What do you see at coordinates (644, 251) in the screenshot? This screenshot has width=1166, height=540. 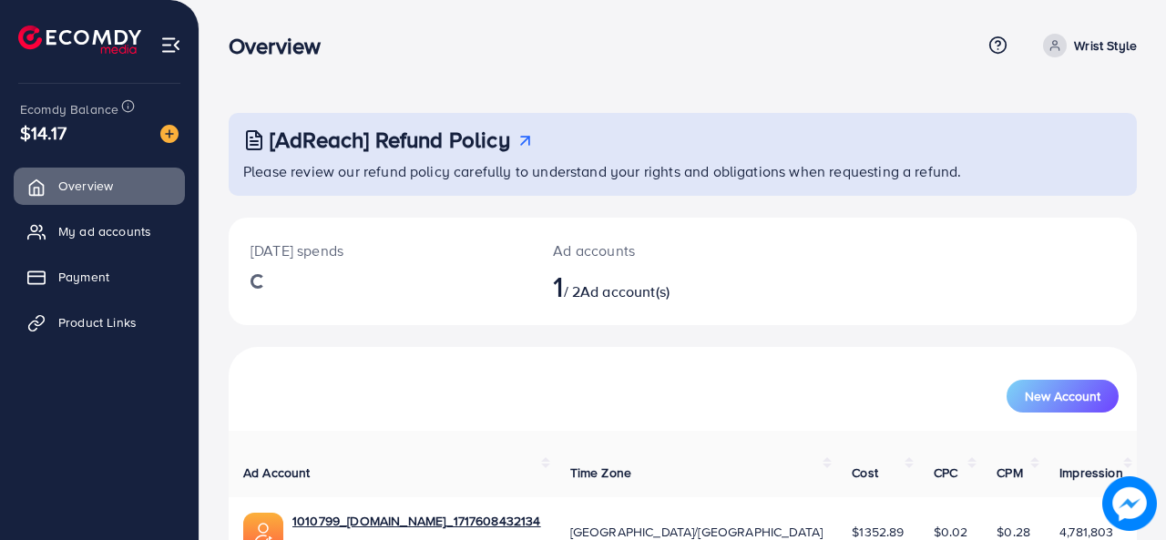 I see `p: Ad accounts` at bounding box center [644, 251].